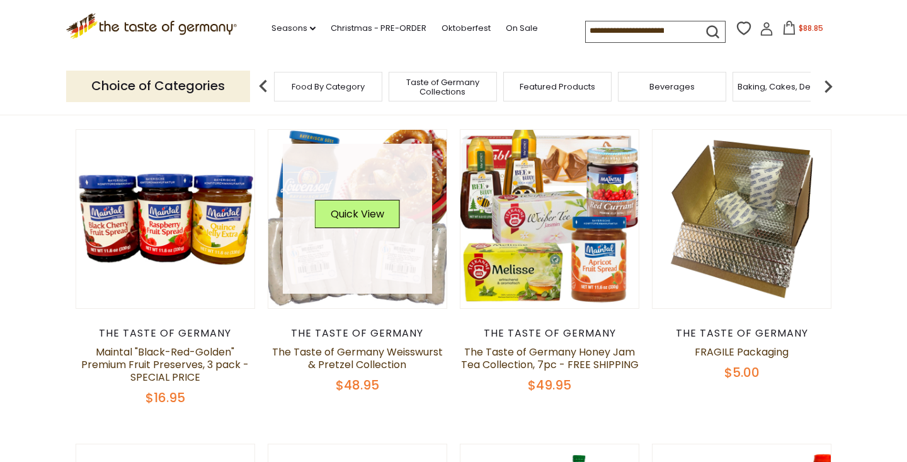 This screenshot has height=462, width=907. What do you see at coordinates (811, 28) in the screenshot?
I see `span: $88.85` at bounding box center [811, 28].